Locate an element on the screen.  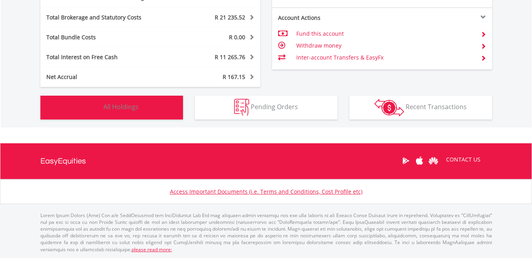
span: All Holdings is located at coordinates (121, 107).